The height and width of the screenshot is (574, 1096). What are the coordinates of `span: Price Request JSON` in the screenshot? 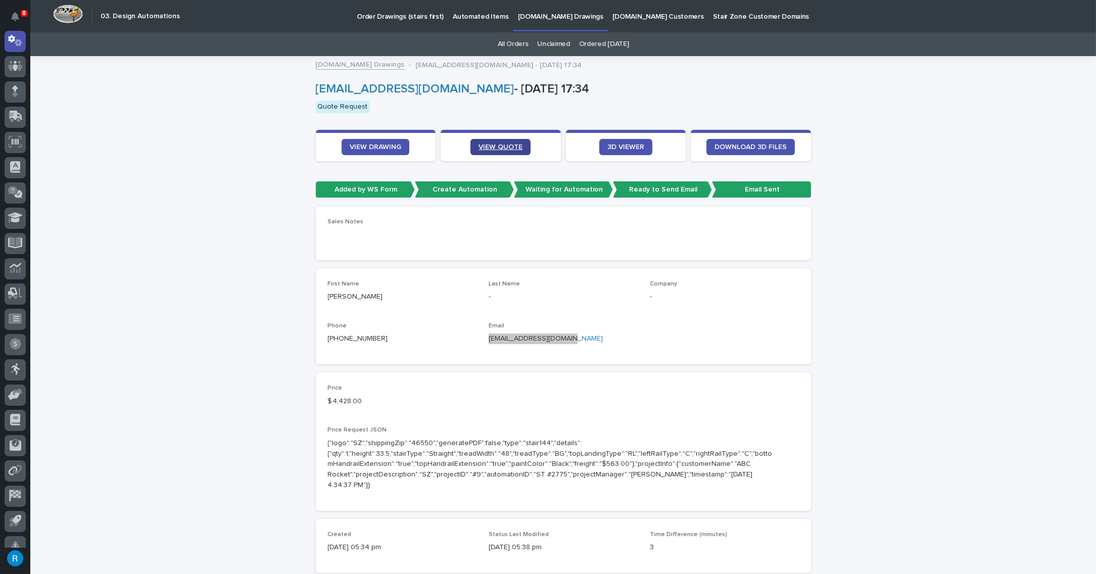 It's located at (357, 430).